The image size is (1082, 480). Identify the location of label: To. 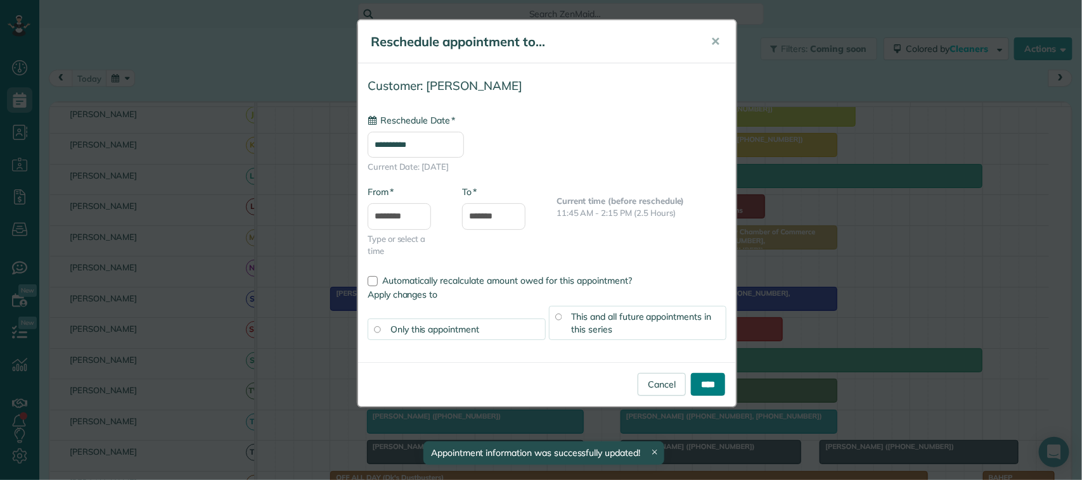
(469, 192).